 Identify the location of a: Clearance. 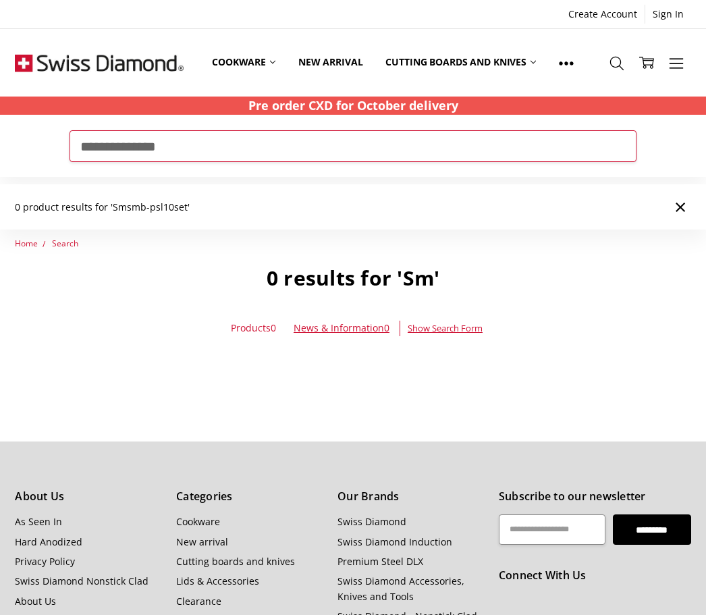
(198, 601).